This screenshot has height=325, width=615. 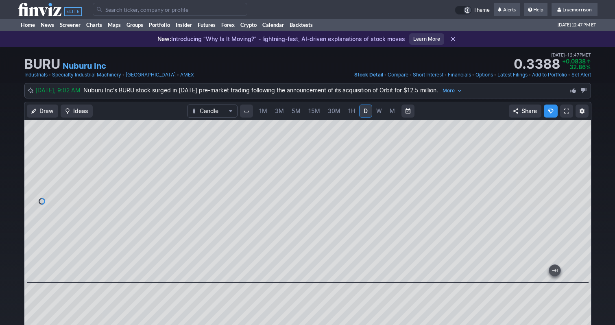 What do you see at coordinates (296, 111) in the screenshot?
I see `span: 5M` at bounding box center [296, 111].